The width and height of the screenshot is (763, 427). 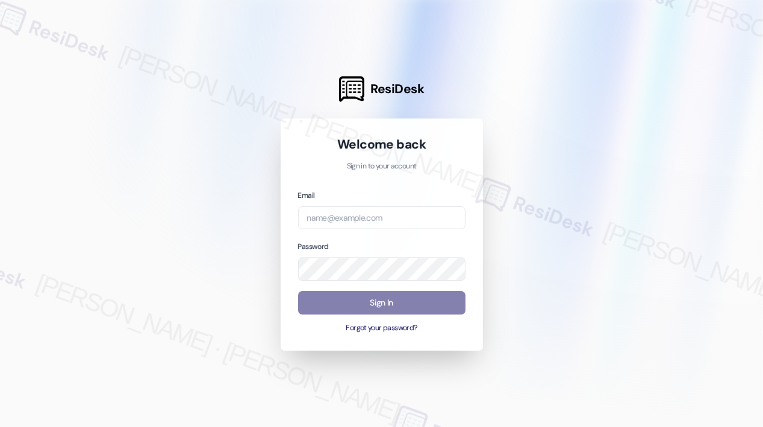 I want to click on p: Sign in to your account, so click(x=382, y=167).